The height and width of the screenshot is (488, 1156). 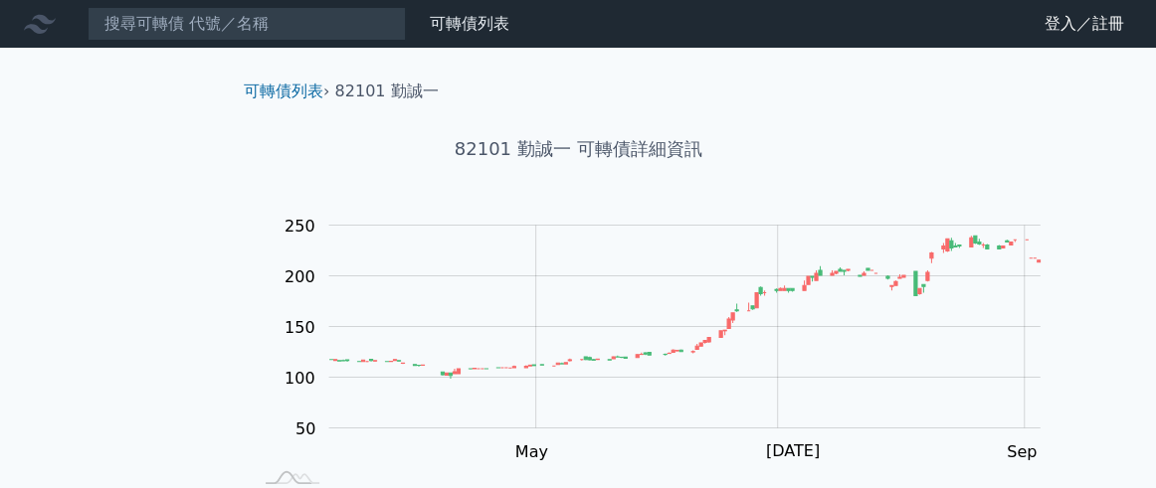 I want to click on tspan: 150, so click(x=299, y=327).